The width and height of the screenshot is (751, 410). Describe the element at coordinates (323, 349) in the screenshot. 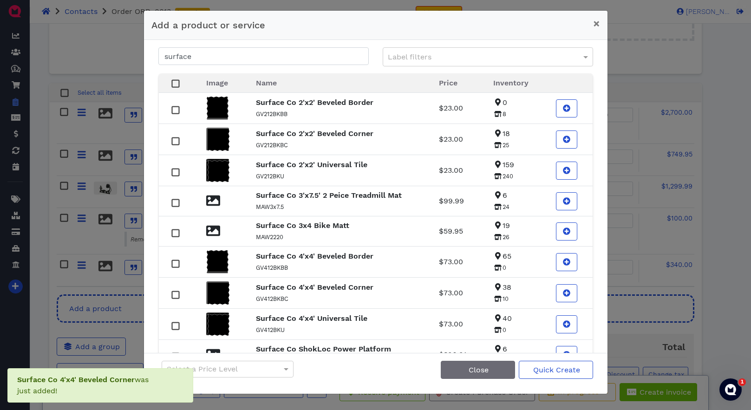

I see `strong: Surface Co ShokLoc Power Platform` at that location.